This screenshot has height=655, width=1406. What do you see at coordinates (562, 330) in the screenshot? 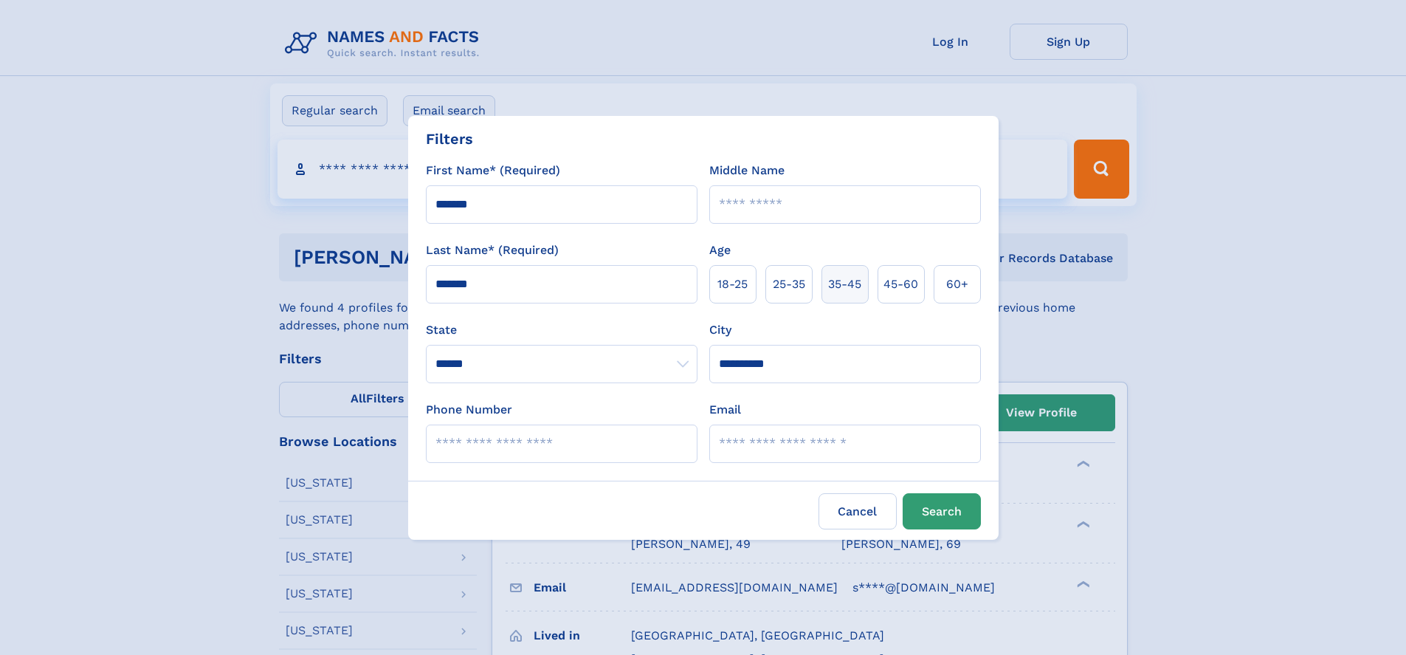
I see `label: State` at bounding box center [562, 330].